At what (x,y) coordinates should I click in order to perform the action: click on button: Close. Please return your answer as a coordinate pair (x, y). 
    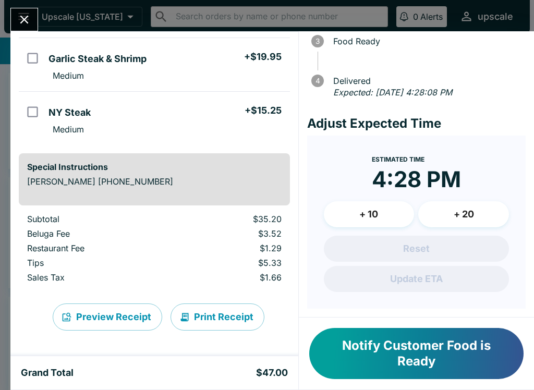
    Looking at the image, I should click on (24, 19).